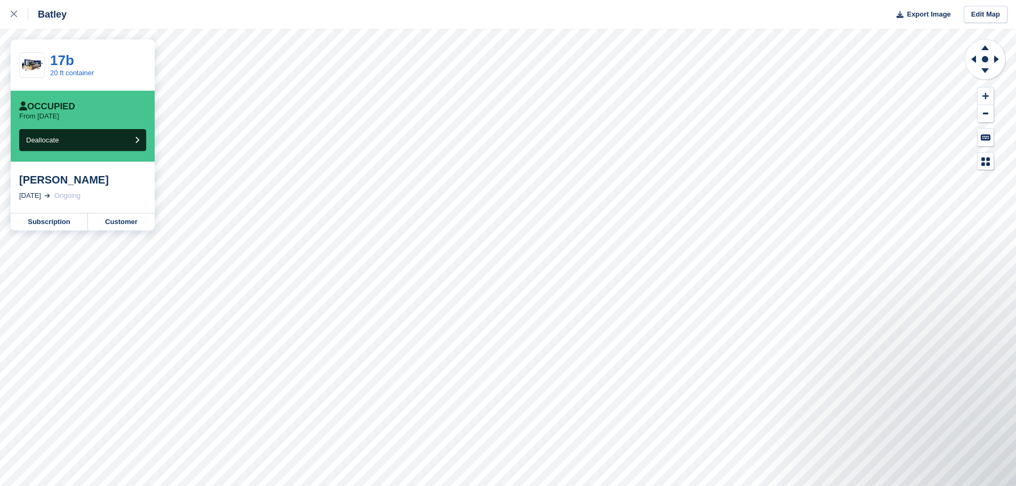 Image resolution: width=1016 pixels, height=486 pixels. I want to click on a: 17b, so click(62, 60).